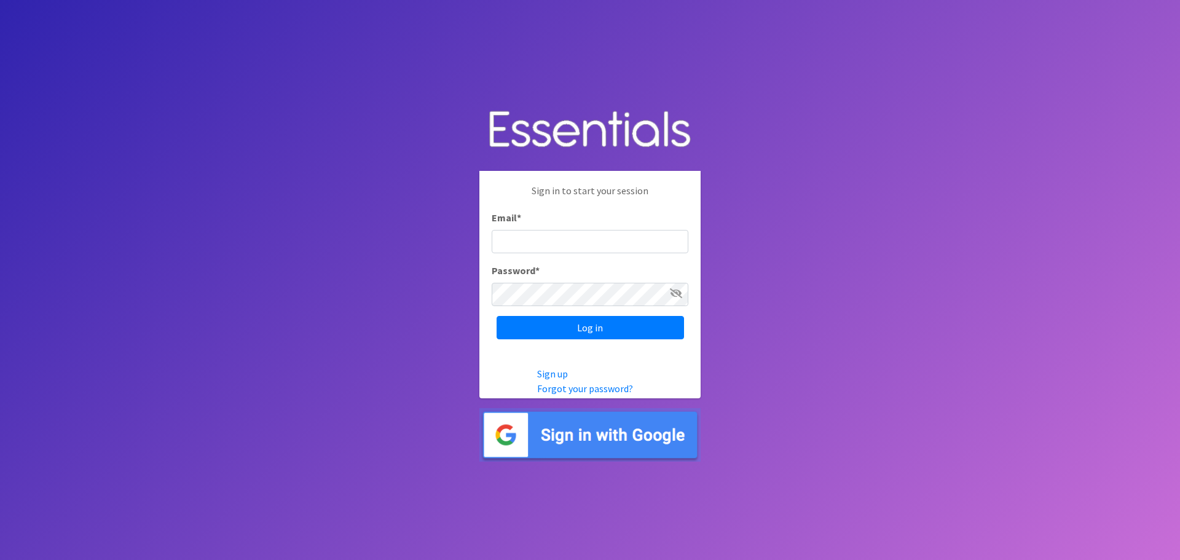  What do you see at coordinates (590, 130) in the screenshot?
I see `img: Human Essentials` at bounding box center [590, 130].